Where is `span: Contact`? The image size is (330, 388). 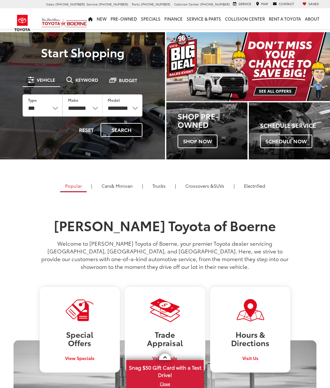 span: Contact is located at coordinates (286, 4).